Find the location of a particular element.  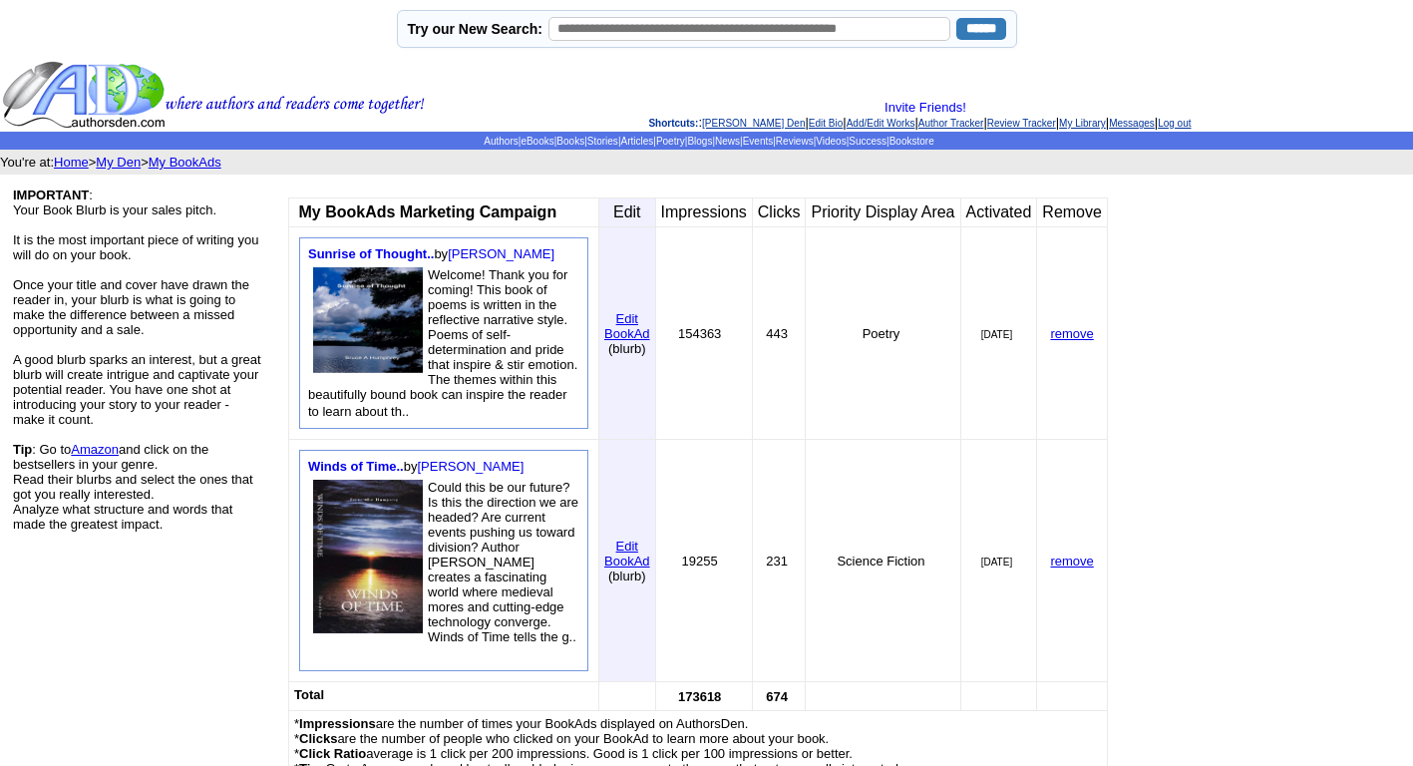

font: : Your Book Blurb is your sales pitch. It is the most important piece of writing you will do on y... is located at coordinates (137, 359).